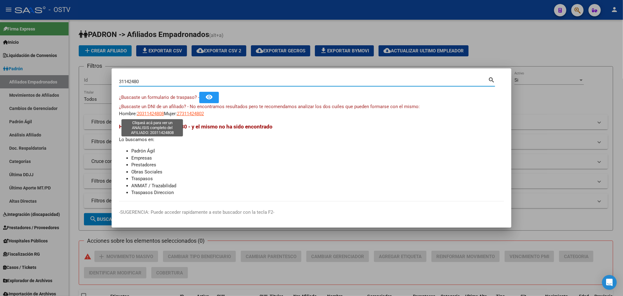 This screenshot has height=296, width=623. Describe the element at coordinates (159, 97) in the screenshot. I see `span: ¿Buscaste un formulario de traspaso? -` at that location.